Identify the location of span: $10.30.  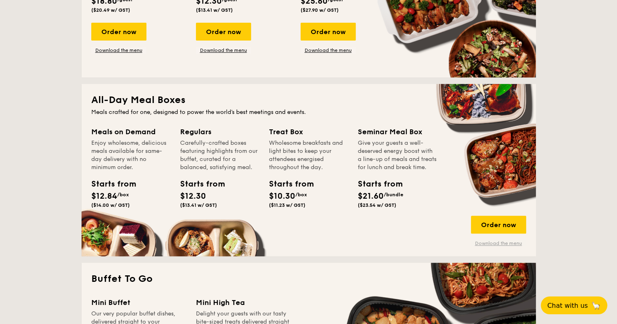
(282, 196).